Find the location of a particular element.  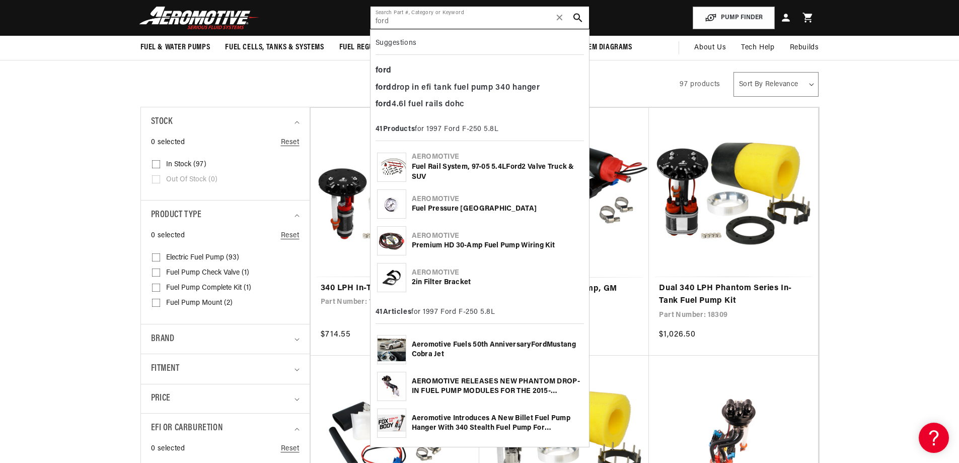

span: Tech Help is located at coordinates (757, 48).